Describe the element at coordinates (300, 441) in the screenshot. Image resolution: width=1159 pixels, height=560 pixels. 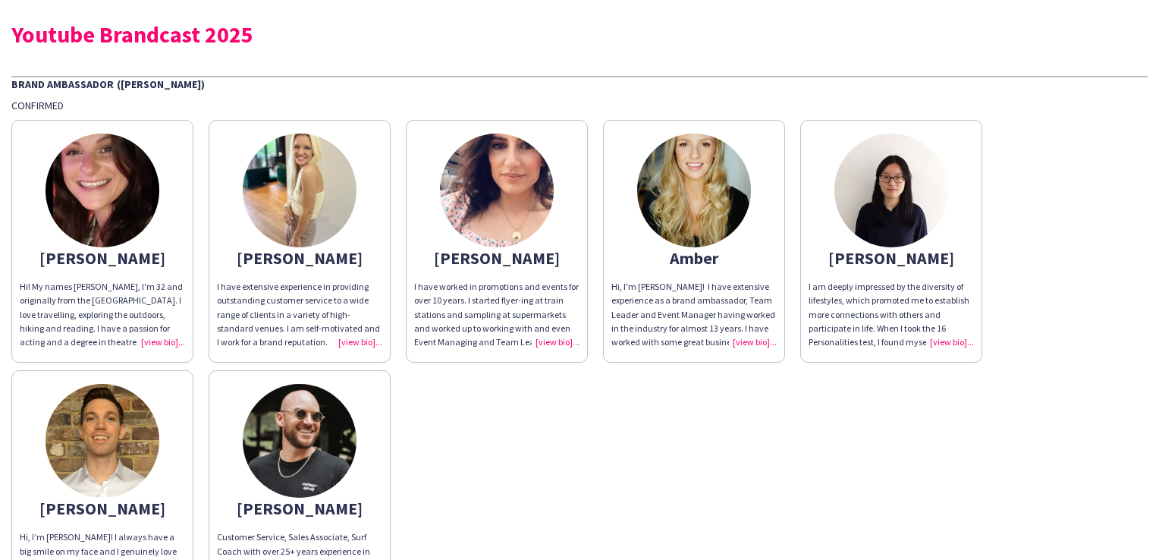
I see `img: thumb-6811dc8828361.jpeg` at that location.